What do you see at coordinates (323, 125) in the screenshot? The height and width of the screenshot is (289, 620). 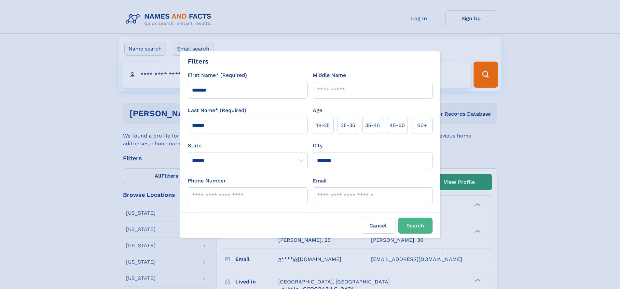 I see `span: 18‑25` at bounding box center [323, 125].